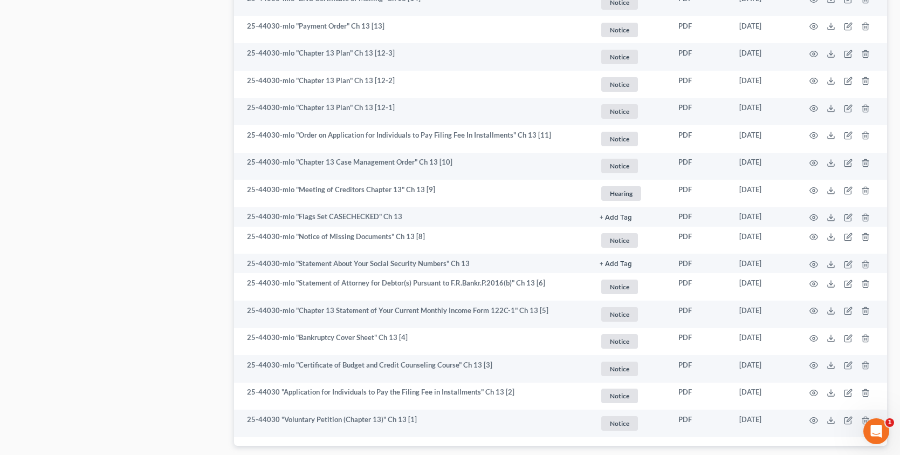 The height and width of the screenshot is (455, 900). I want to click on span: 1, so click(890, 422).